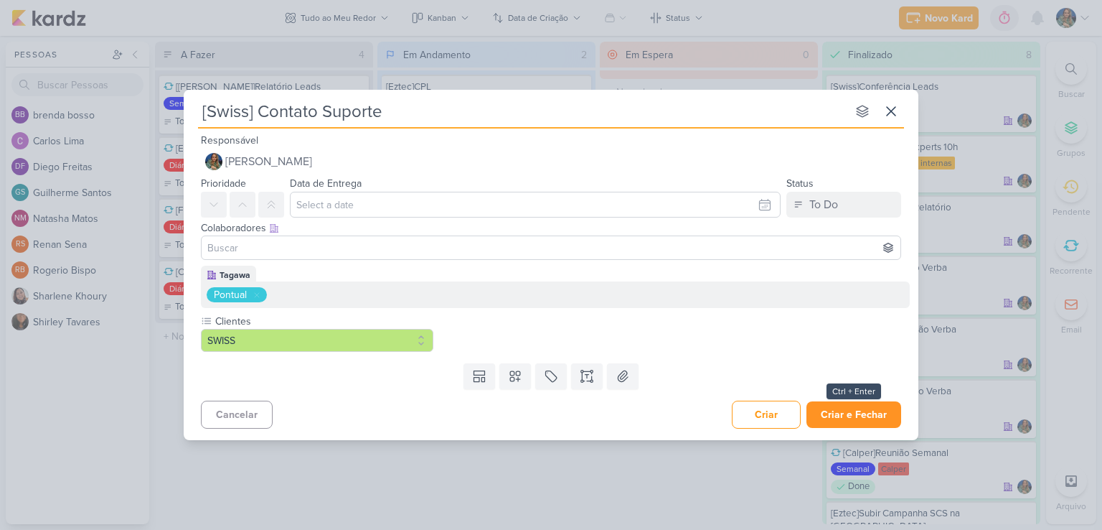 This screenshot has height=530, width=1102. What do you see at coordinates (551, 228) in the screenshot?
I see `div: Colaboradores` at bounding box center [551, 228].